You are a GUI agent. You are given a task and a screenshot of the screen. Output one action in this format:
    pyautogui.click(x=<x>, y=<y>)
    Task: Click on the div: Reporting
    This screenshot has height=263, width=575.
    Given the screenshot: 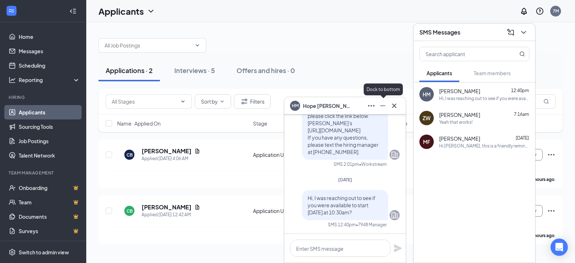 What is the action you would take?
    pyautogui.click(x=50, y=80)
    